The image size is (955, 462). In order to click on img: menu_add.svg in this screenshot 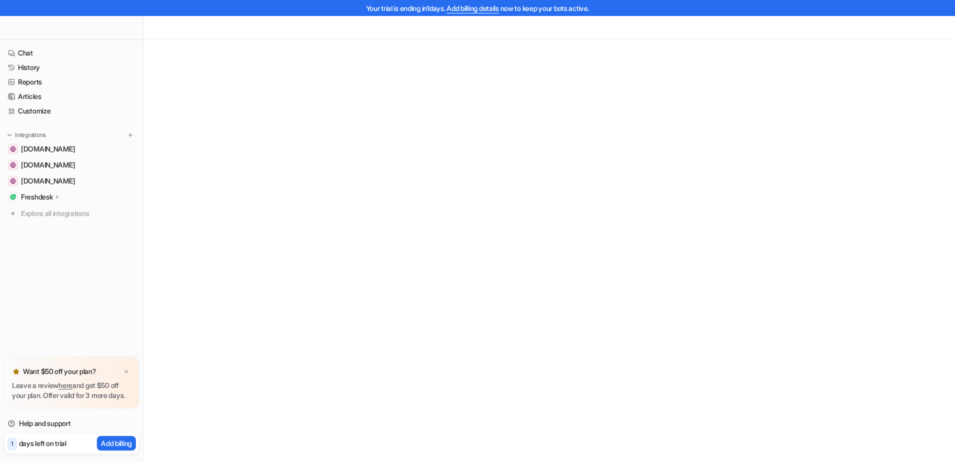, I will do `click(130, 135)`.